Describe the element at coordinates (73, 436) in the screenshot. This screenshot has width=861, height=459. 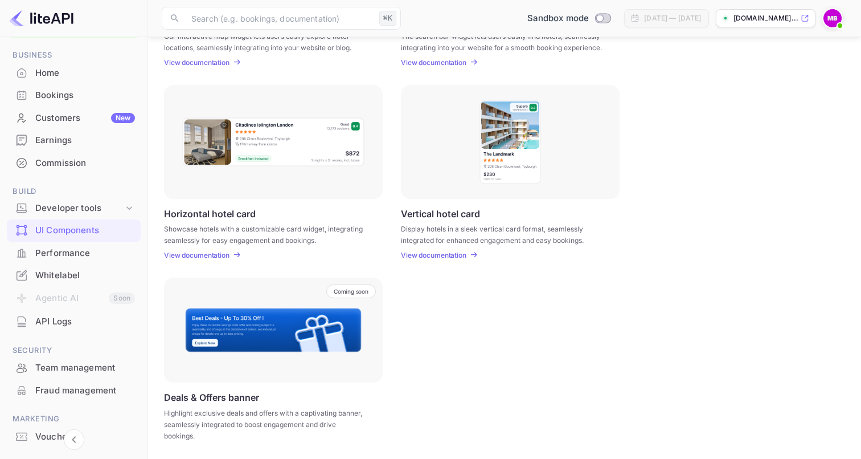
I see `a: Vouchers` at that location.